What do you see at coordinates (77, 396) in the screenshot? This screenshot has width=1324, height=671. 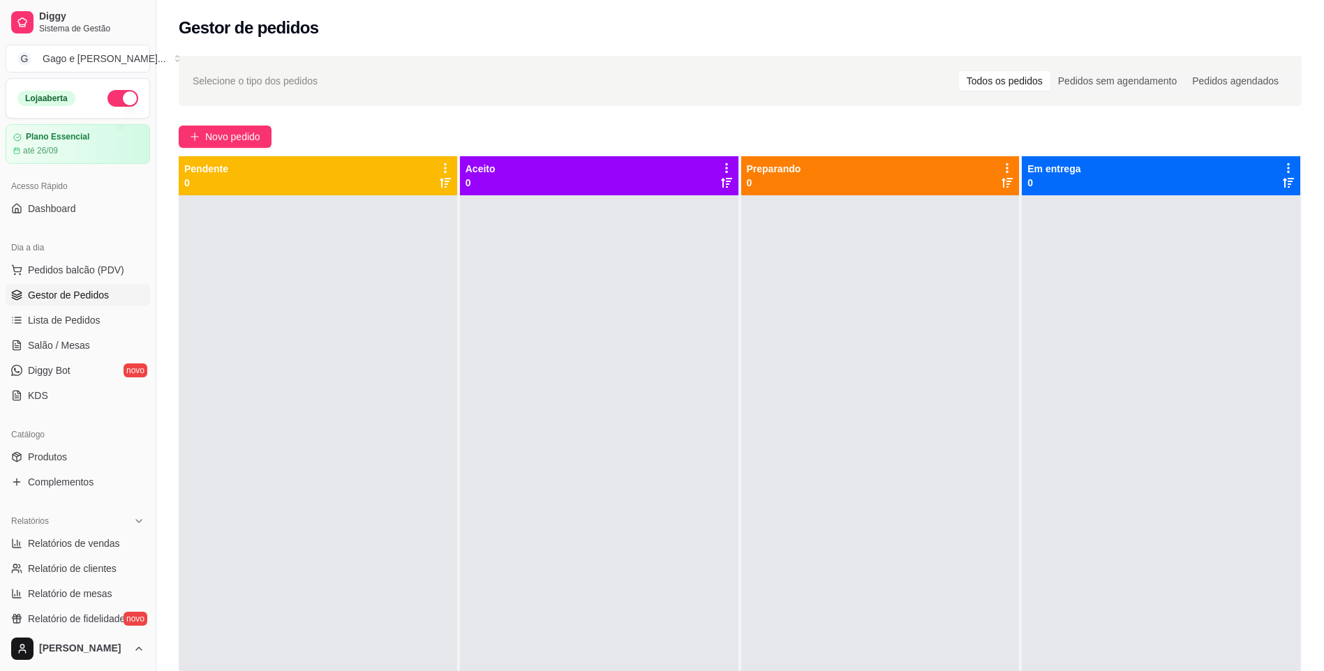 I see `a: KDS` at bounding box center [77, 396].